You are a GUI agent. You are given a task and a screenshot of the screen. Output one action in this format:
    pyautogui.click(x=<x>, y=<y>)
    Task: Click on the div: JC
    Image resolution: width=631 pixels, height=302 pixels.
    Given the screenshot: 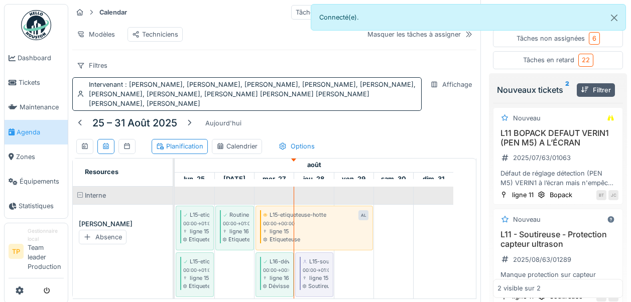 What is the action you would take?
    pyautogui.click(x=614, y=195)
    